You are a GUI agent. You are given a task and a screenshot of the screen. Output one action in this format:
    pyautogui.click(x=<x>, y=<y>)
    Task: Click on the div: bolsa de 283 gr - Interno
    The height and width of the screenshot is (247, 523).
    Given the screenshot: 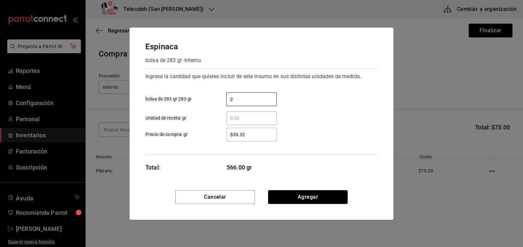 What is the action you would take?
    pyautogui.click(x=173, y=61)
    